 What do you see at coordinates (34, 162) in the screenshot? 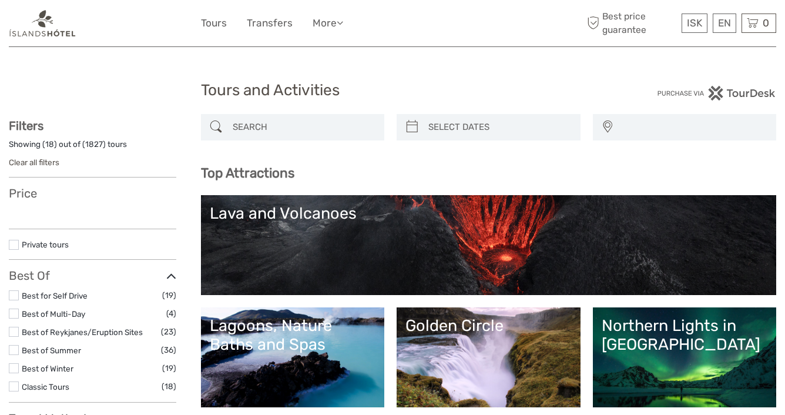
I see `a: Clear all filters` at bounding box center [34, 162].